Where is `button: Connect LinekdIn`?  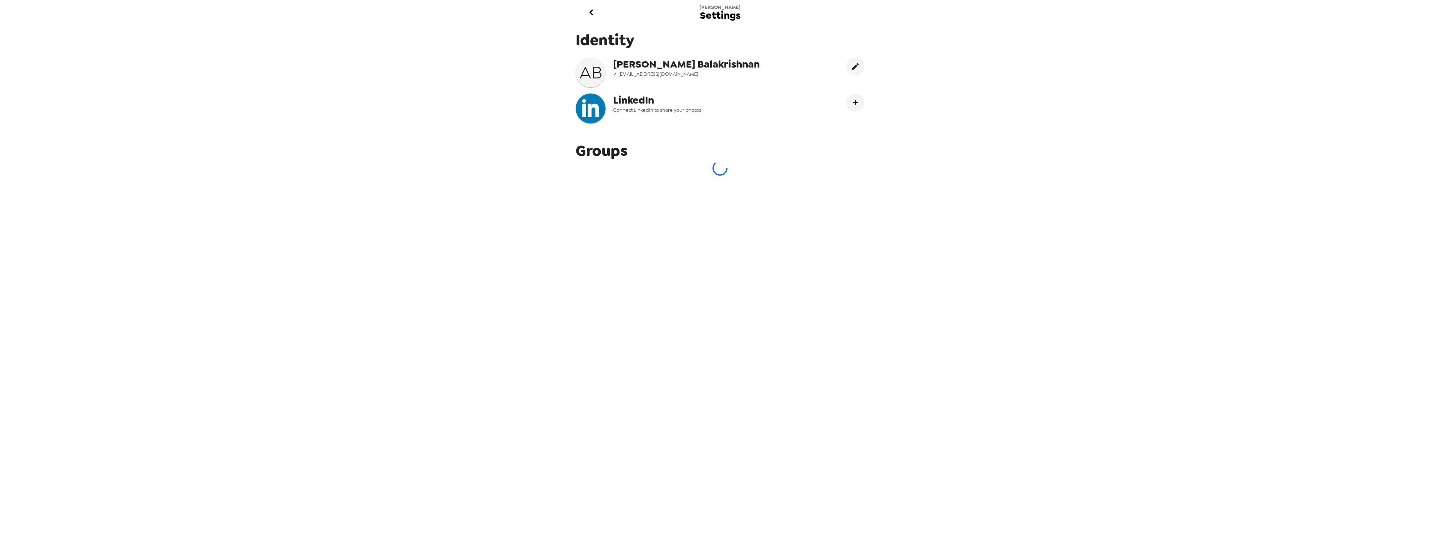 button: Connect LinekdIn is located at coordinates (855, 102).